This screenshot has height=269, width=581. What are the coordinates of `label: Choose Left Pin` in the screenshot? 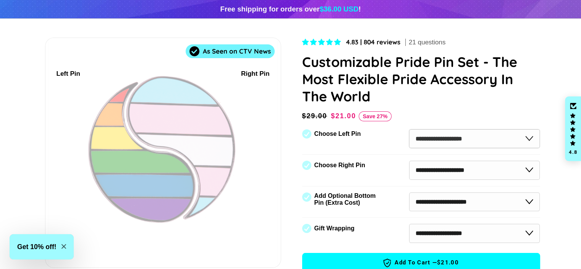 It's located at (338, 134).